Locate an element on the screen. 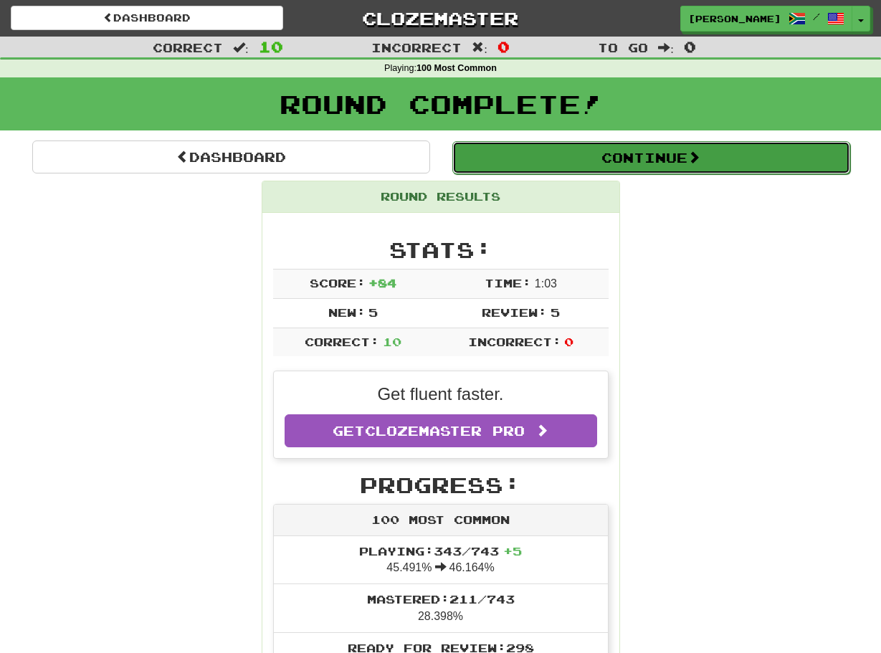 The width and height of the screenshot is (881, 653). span: To go is located at coordinates (623, 47).